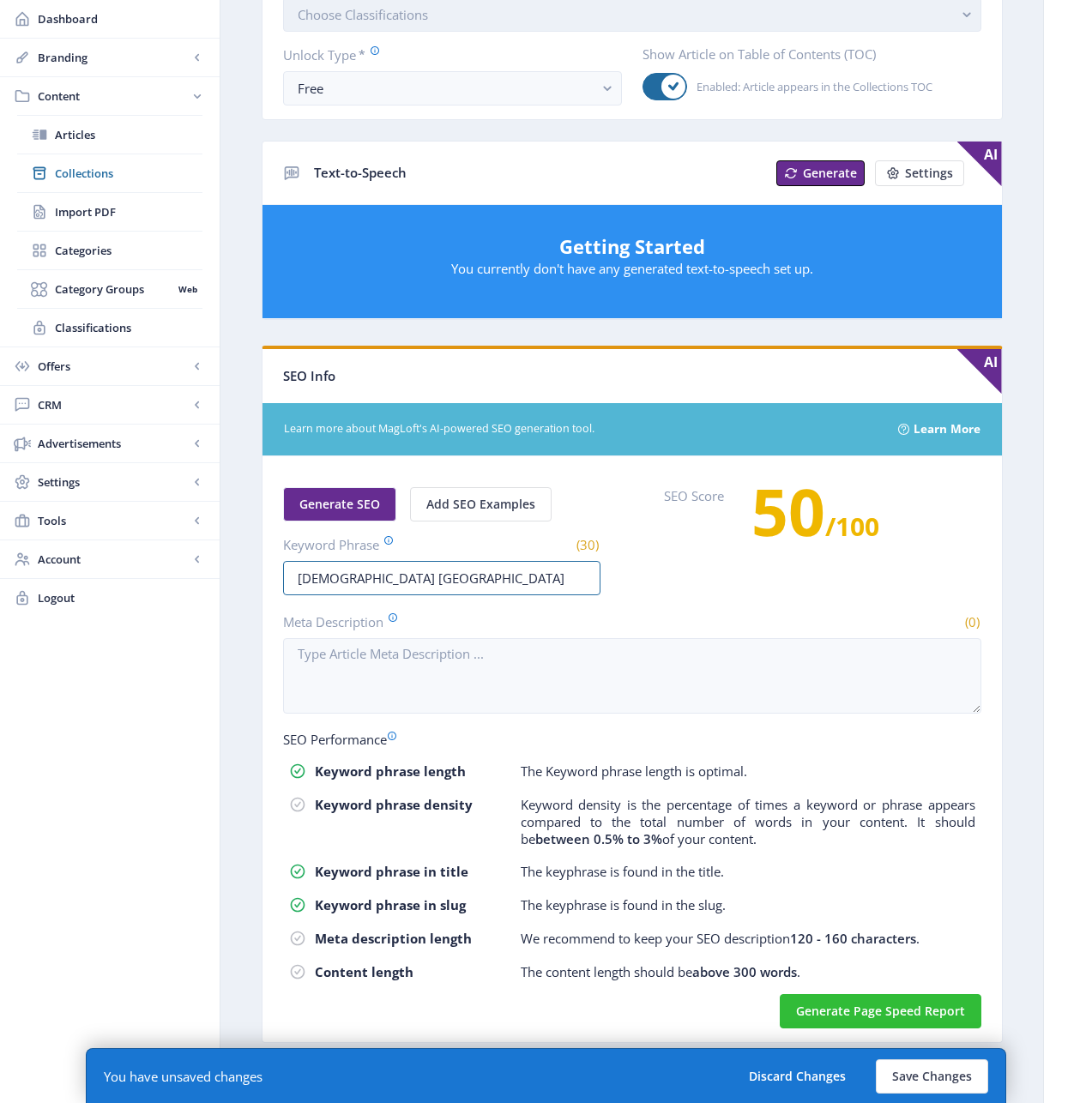  I want to click on input: Type Article Keyword Phrase ..., so click(442, 578).